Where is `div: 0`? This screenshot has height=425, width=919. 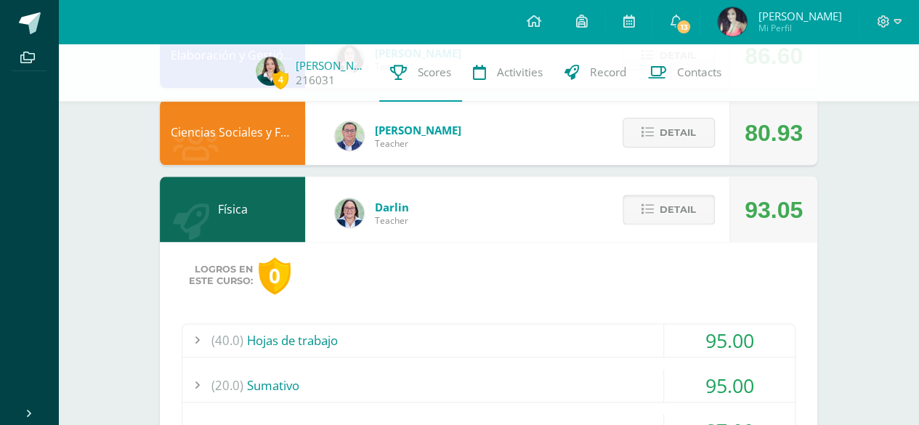 div: 0 is located at coordinates (275, 275).